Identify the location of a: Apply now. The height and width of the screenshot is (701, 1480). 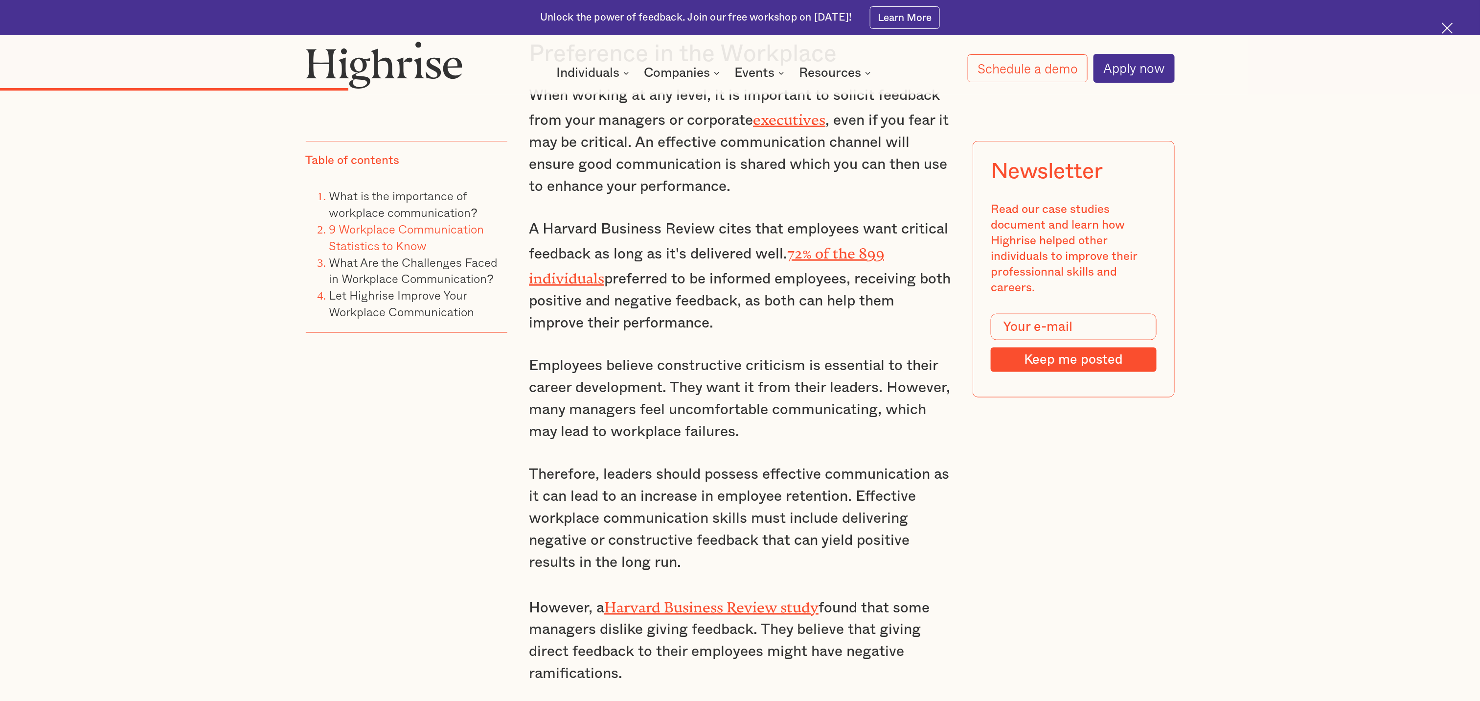
(1134, 68).